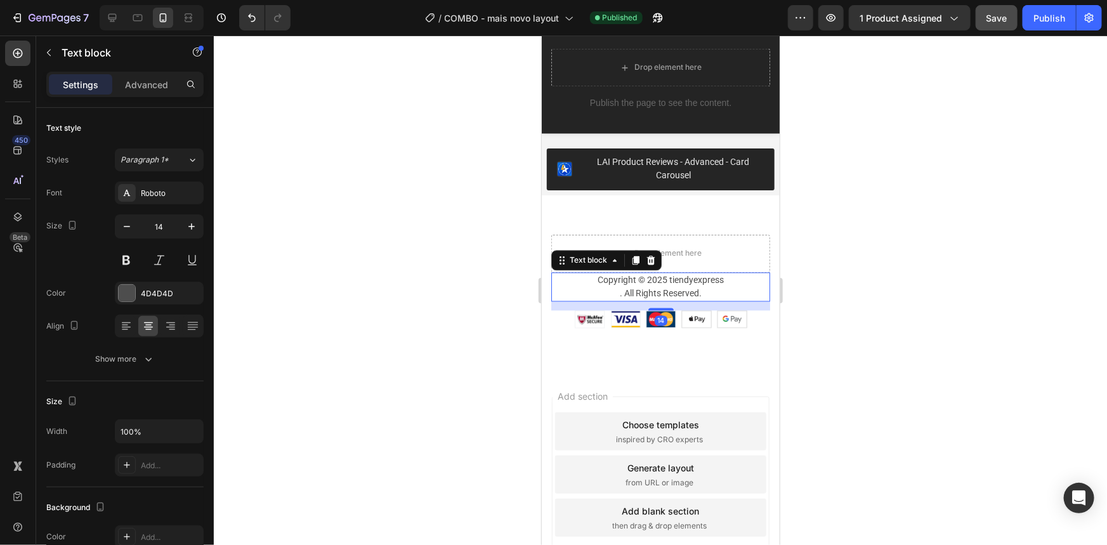 The image size is (1107, 545). What do you see at coordinates (119, 258) in the screenshot?
I see `p: . All Rights Reserved.` at bounding box center [119, 258].